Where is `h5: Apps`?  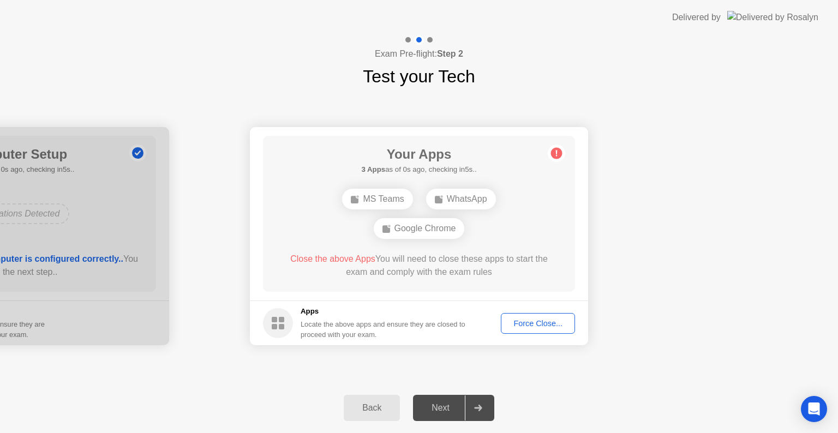 h5: Apps is located at coordinates (383, 312).